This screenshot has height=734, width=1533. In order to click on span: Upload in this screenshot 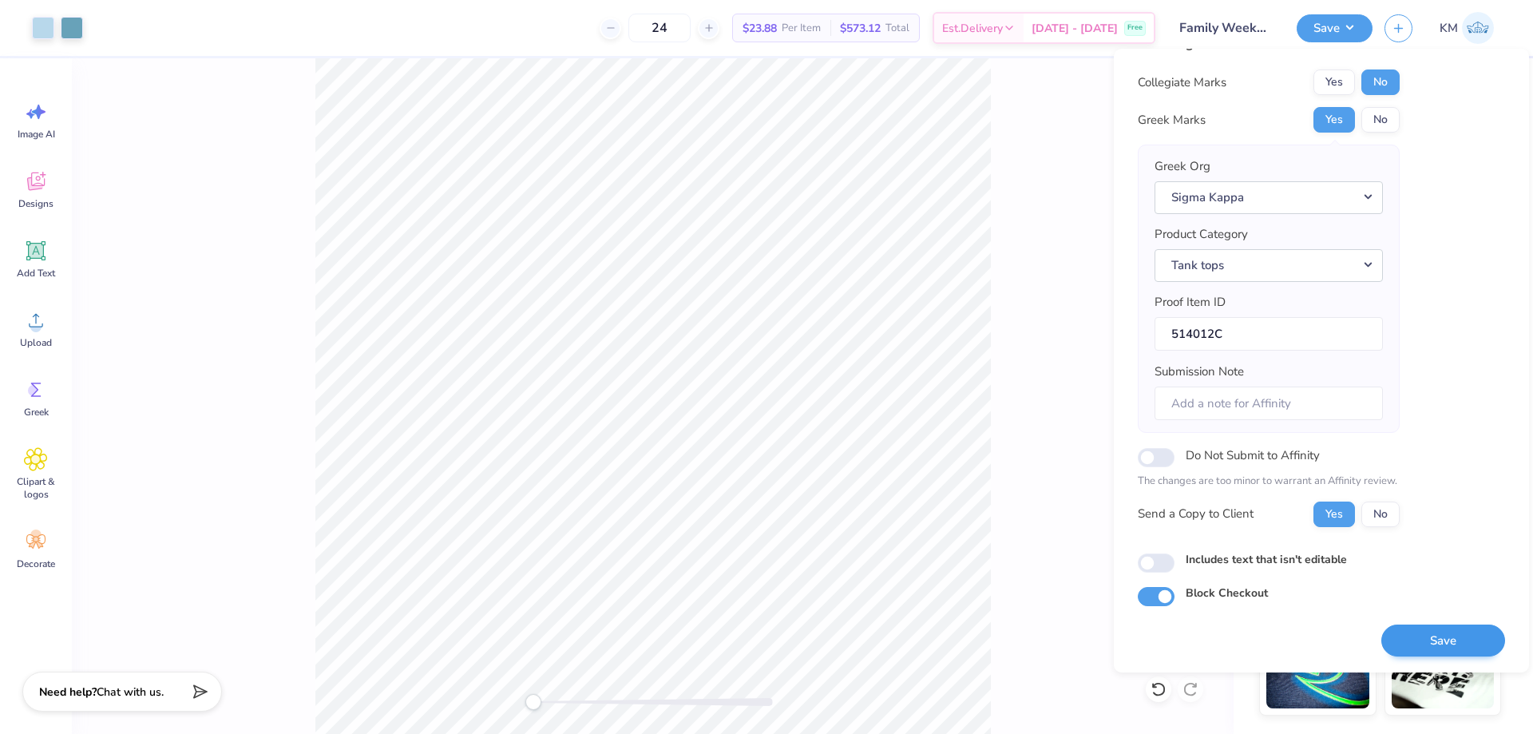, I will do `click(36, 343)`.